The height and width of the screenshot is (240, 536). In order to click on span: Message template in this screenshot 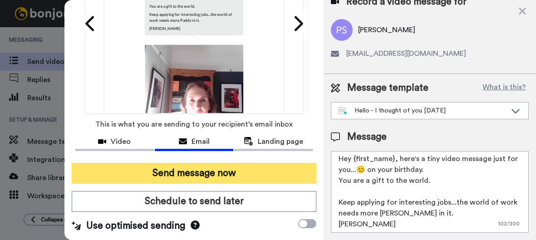, I will do `click(387, 88)`.